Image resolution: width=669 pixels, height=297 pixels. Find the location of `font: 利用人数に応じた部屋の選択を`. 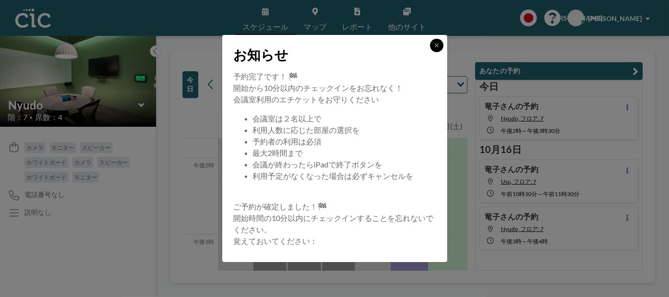

font: 利用人数に応じた部屋の選択を is located at coordinates (306, 130).